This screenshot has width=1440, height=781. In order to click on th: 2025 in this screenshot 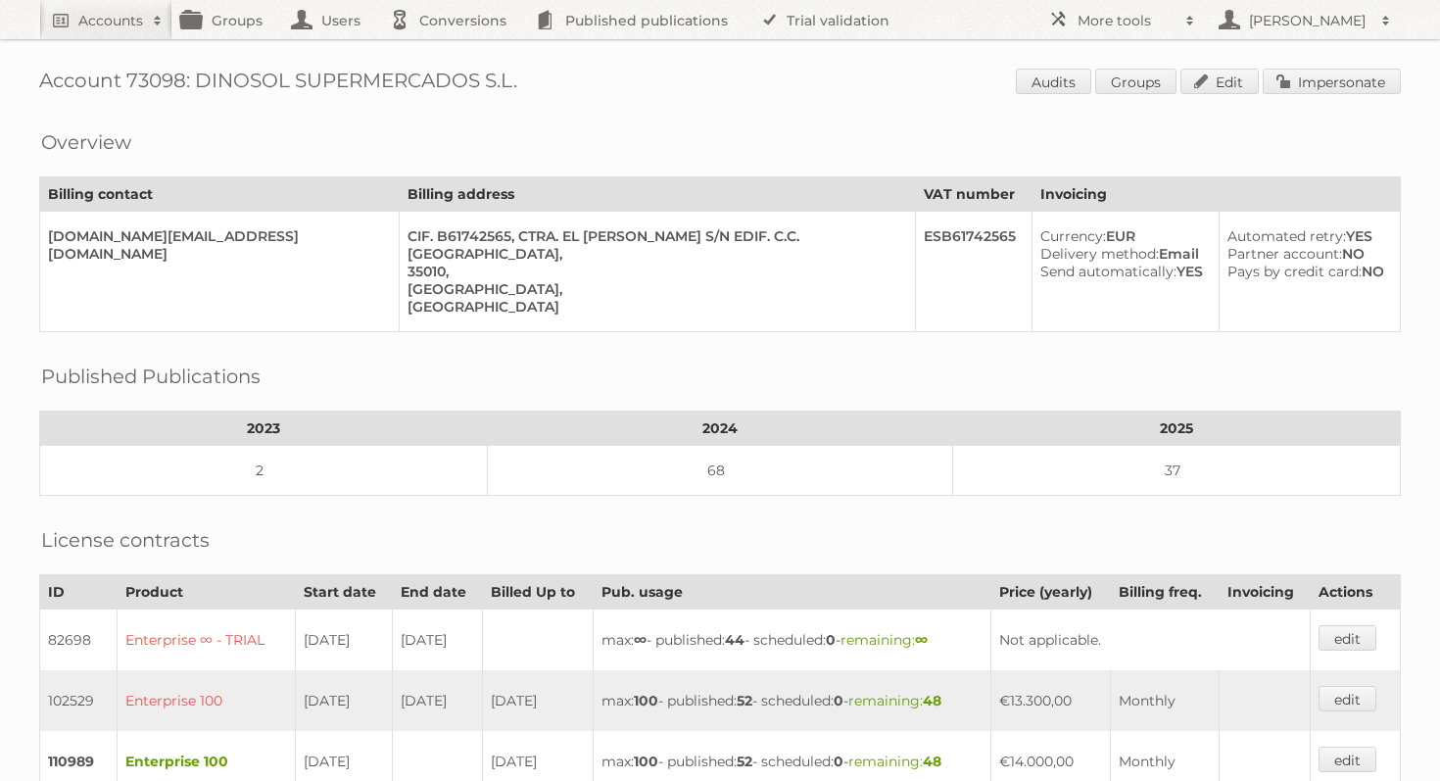, I will do `click(1176, 428)`.